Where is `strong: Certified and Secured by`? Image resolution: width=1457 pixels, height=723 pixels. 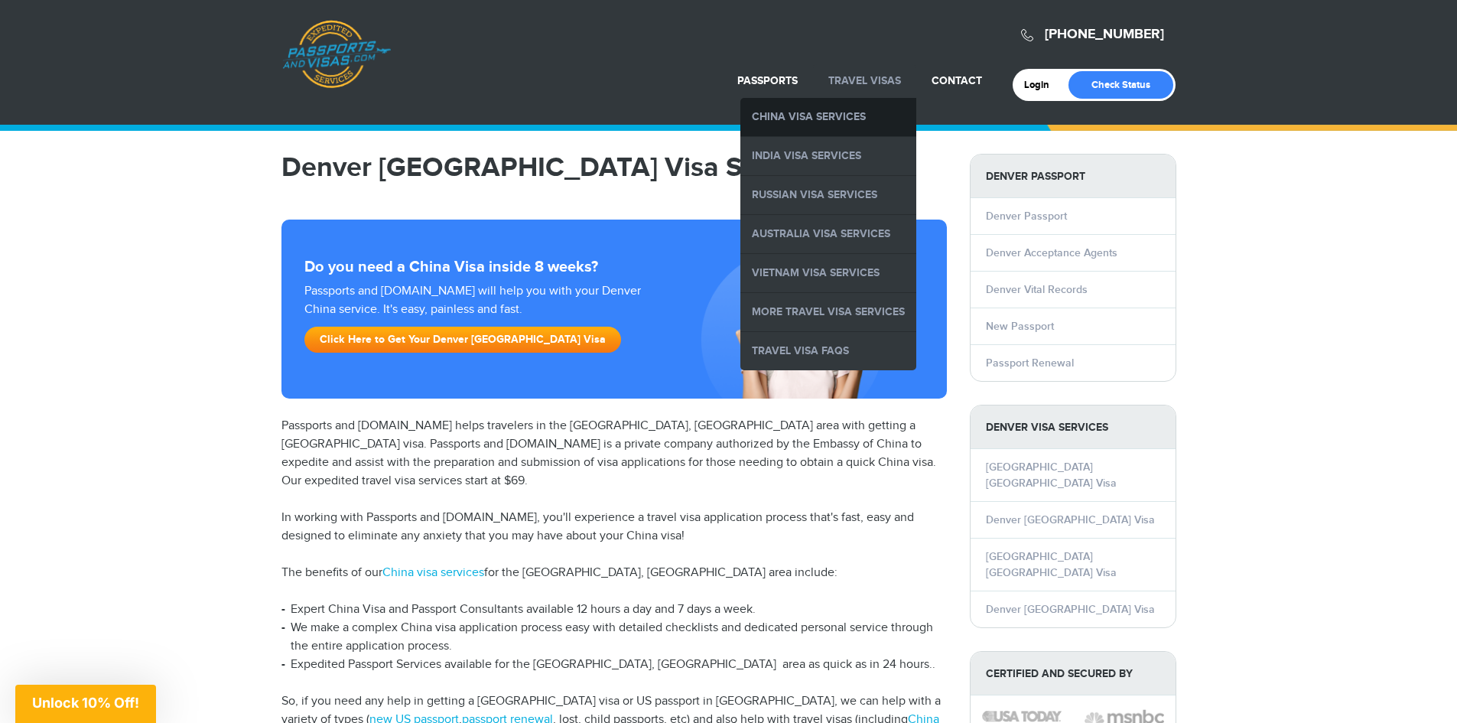 strong: Certified and Secured by is located at coordinates (1073, 673).